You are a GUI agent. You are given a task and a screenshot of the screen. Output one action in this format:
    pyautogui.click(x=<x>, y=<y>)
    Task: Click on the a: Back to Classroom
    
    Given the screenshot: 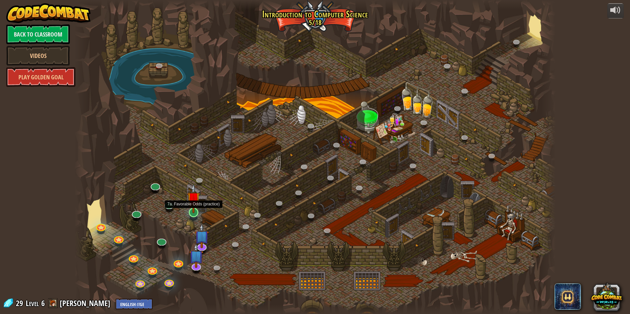 What is the action you would take?
    pyautogui.click(x=38, y=34)
    